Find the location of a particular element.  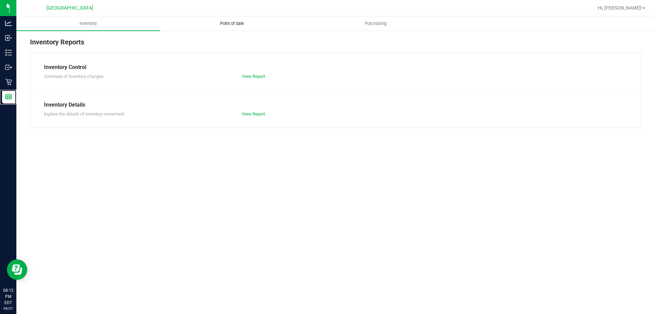

div: Inventory Details is located at coordinates (336, 105).